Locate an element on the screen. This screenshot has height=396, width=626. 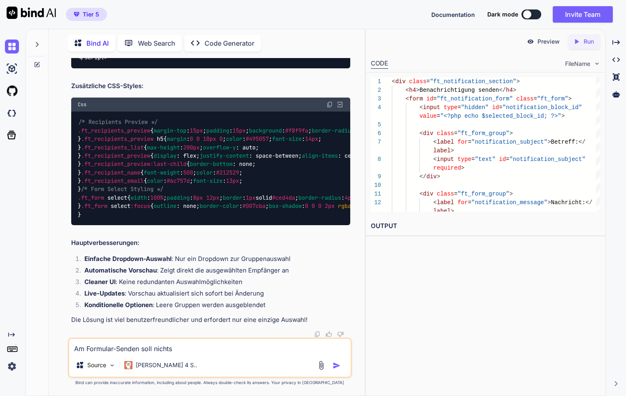
span: /* Form Select Styling */ is located at coordinates (122, 189).